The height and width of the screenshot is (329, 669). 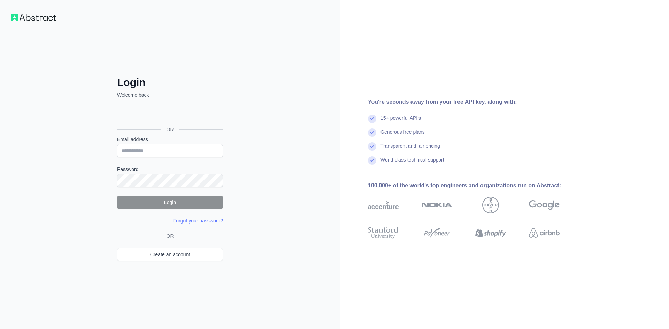 I want to click on div: You're seconds away from your free API key, along with:, so click(x=475, y=102).